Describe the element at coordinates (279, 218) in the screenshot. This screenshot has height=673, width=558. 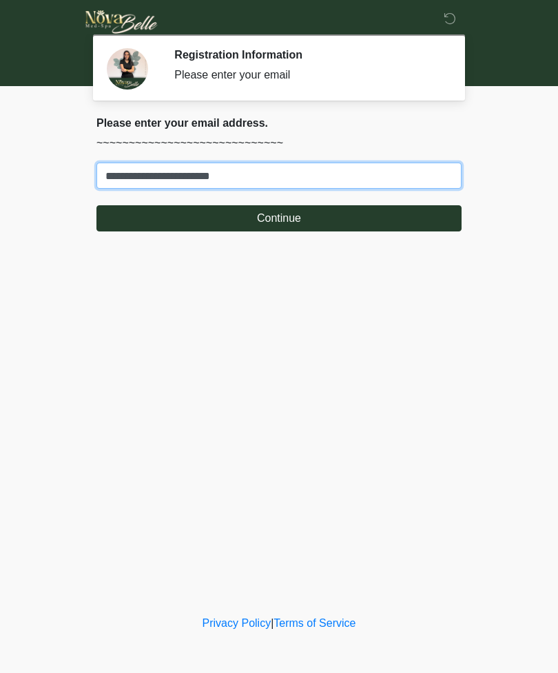
I see `button: Continue` at that location.